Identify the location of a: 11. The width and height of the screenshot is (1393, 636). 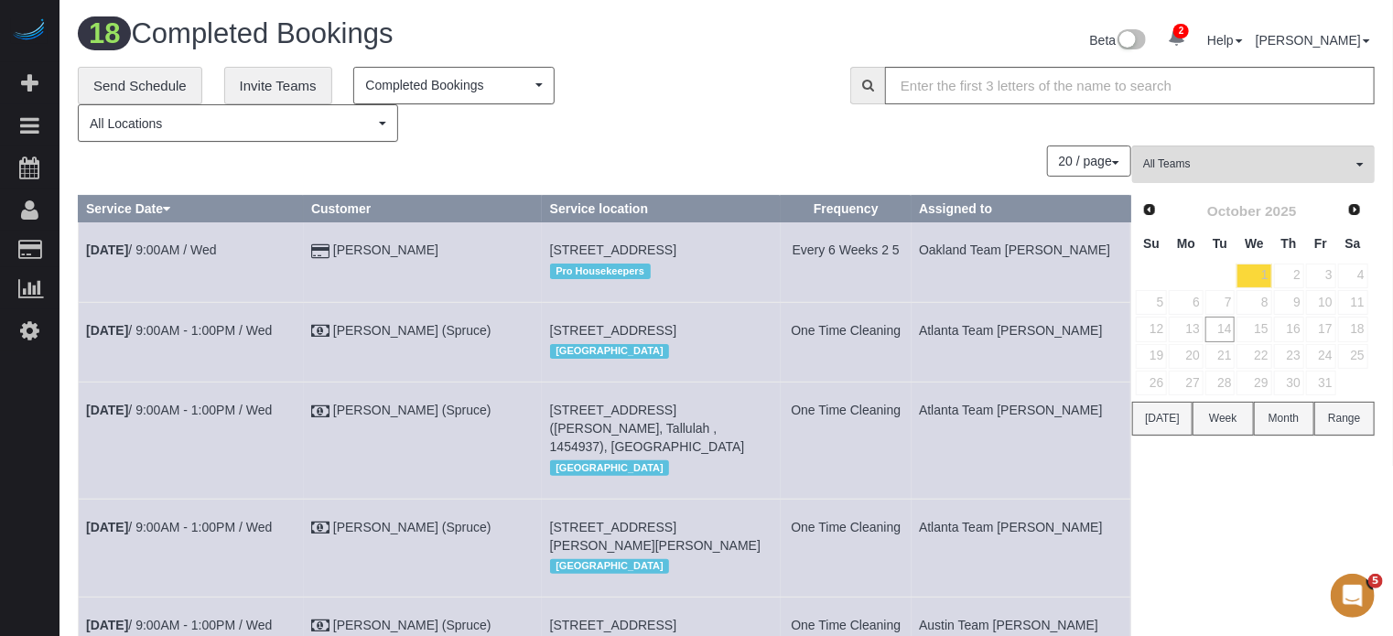
(1353, 302).